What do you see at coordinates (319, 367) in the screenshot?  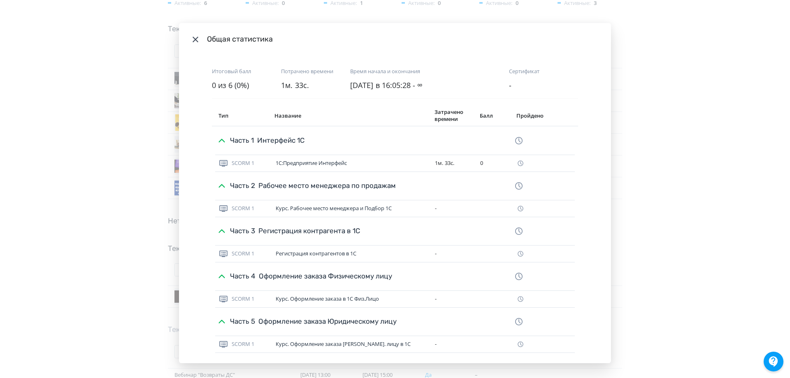 I see `span: Создание кредитного договора в 1С` at bounding box center [319, 367].